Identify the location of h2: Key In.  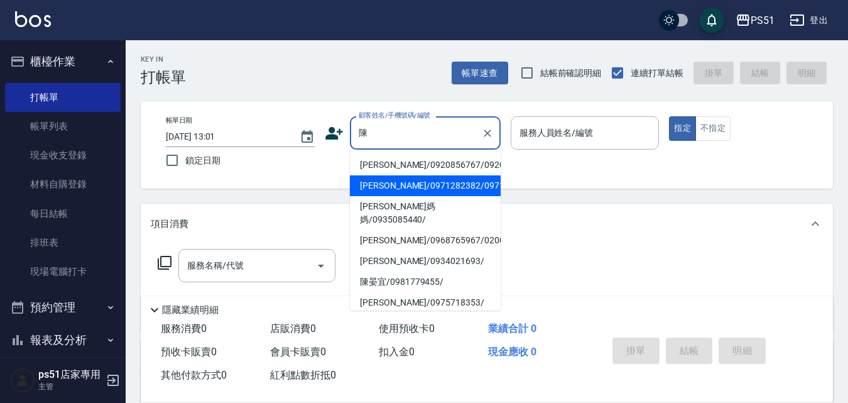
(163, 59).